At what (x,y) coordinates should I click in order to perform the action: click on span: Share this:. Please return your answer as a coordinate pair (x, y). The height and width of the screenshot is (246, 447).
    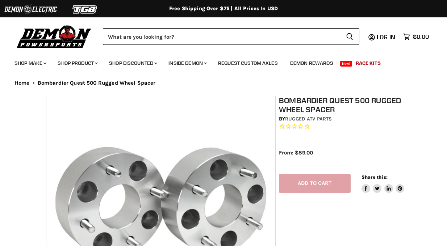
    Looking at the image, I should click on (374, 177).